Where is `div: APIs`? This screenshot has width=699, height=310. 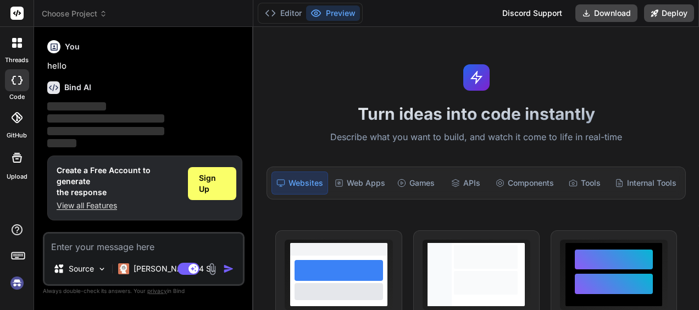
div: APIs is located at coordinates (466, 183).